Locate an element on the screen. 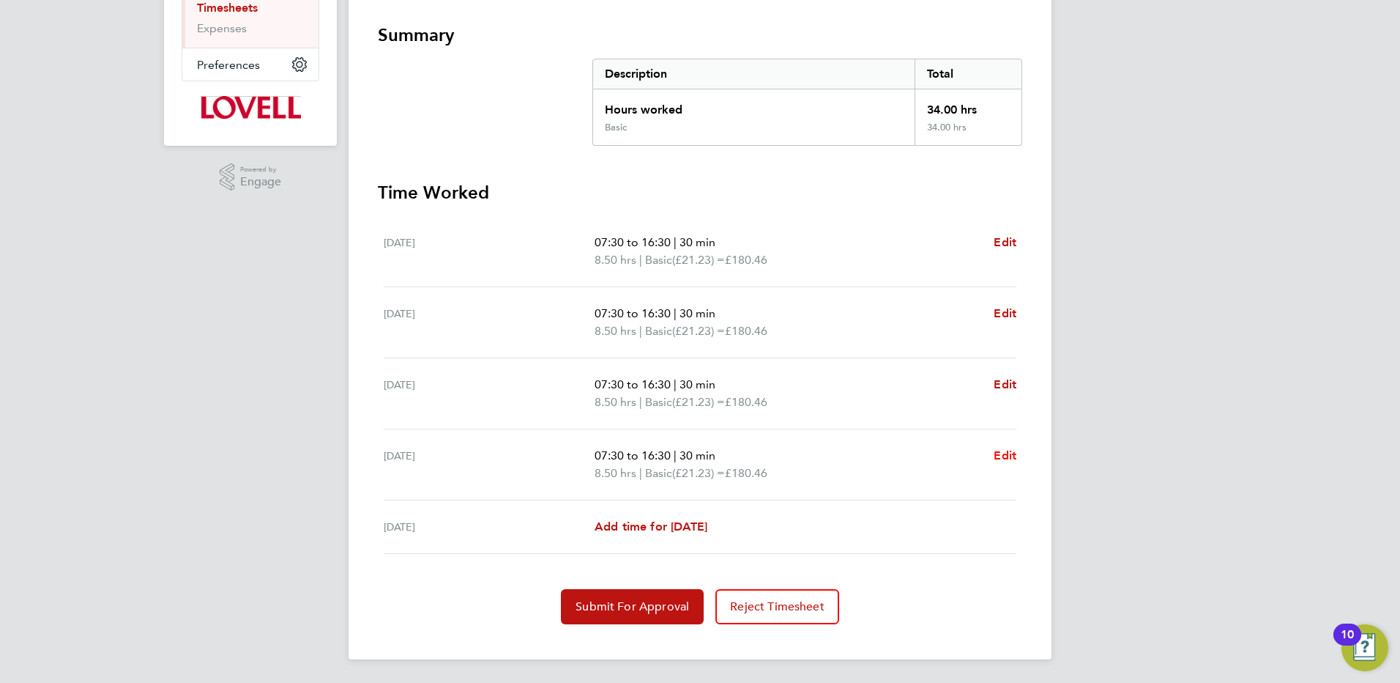 The height and width of the screenshot is (683, 1400). a: Powered byEngage is located at coordinates (250, 177).